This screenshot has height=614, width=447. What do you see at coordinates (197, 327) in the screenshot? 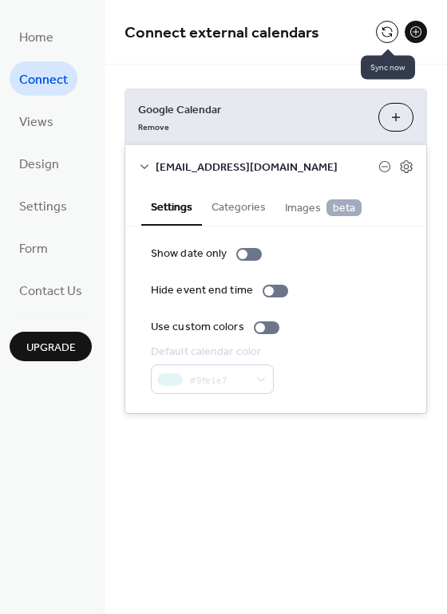
I see `div: Use custom colors` at bounding box center [197, 327].